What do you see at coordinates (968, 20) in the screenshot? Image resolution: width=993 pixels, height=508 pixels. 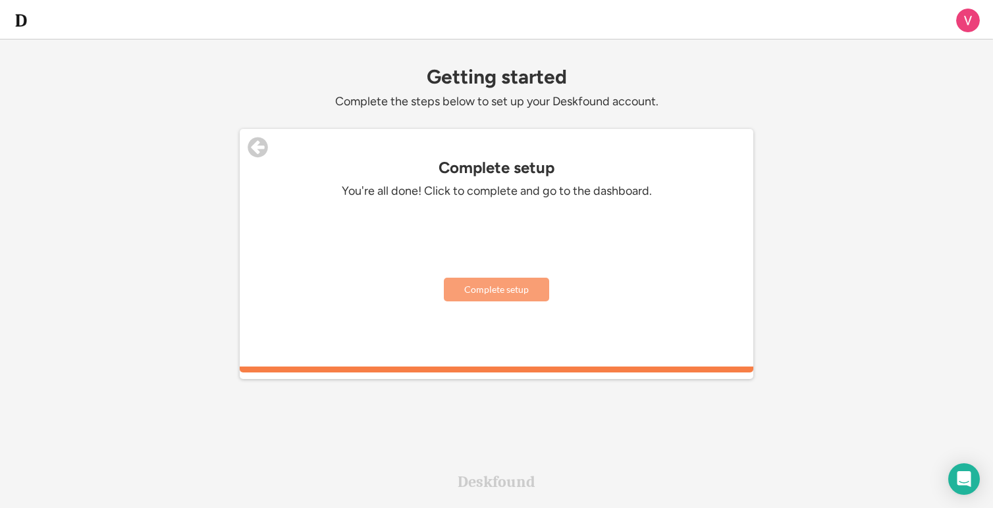 I see `img: ACg8ocLYlrjt5lXsS975v5Xfyy_w6O5fbyq7VSAB-abyD5U0QdbWtw=s96-c` at bounding box center [968, 20].